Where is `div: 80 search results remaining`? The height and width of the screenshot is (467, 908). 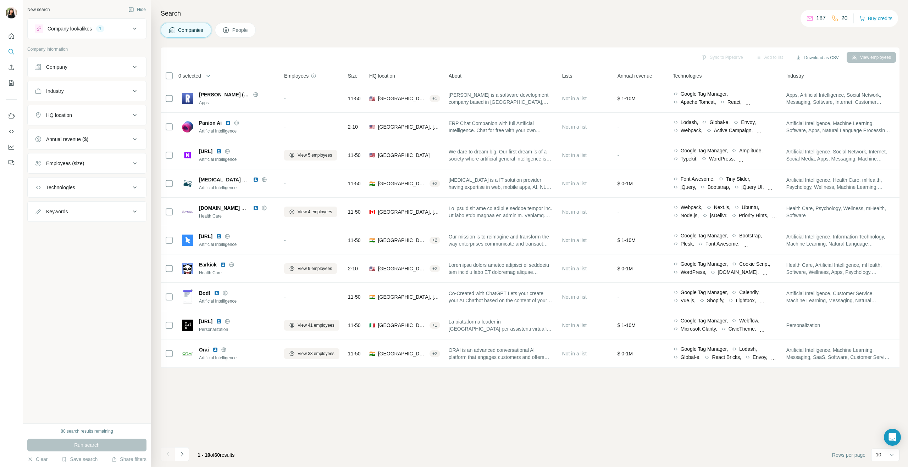 div: 80 search results remaining is located at coordinates (87, 431).